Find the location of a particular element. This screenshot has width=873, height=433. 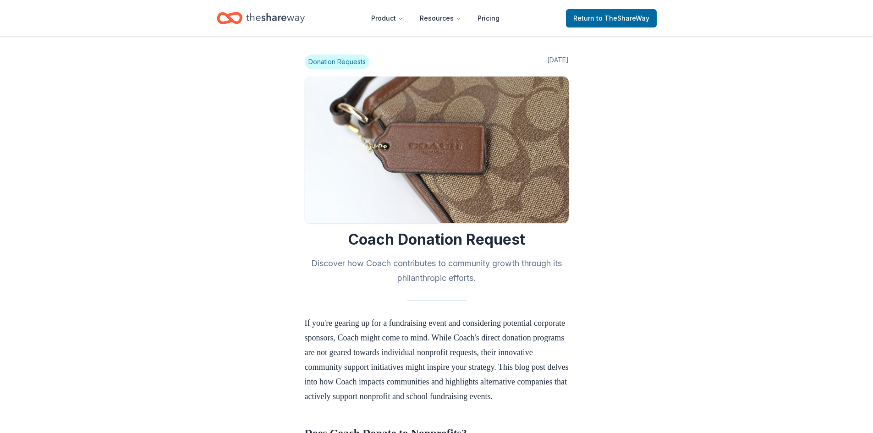

button: Product is located at coordinates (387, 18).